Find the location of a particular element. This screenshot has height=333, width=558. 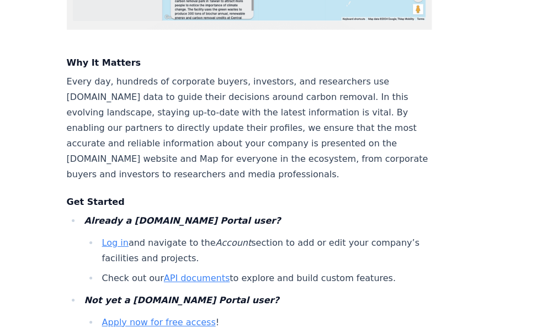

a: Log in is located at coordinates (115, 242).